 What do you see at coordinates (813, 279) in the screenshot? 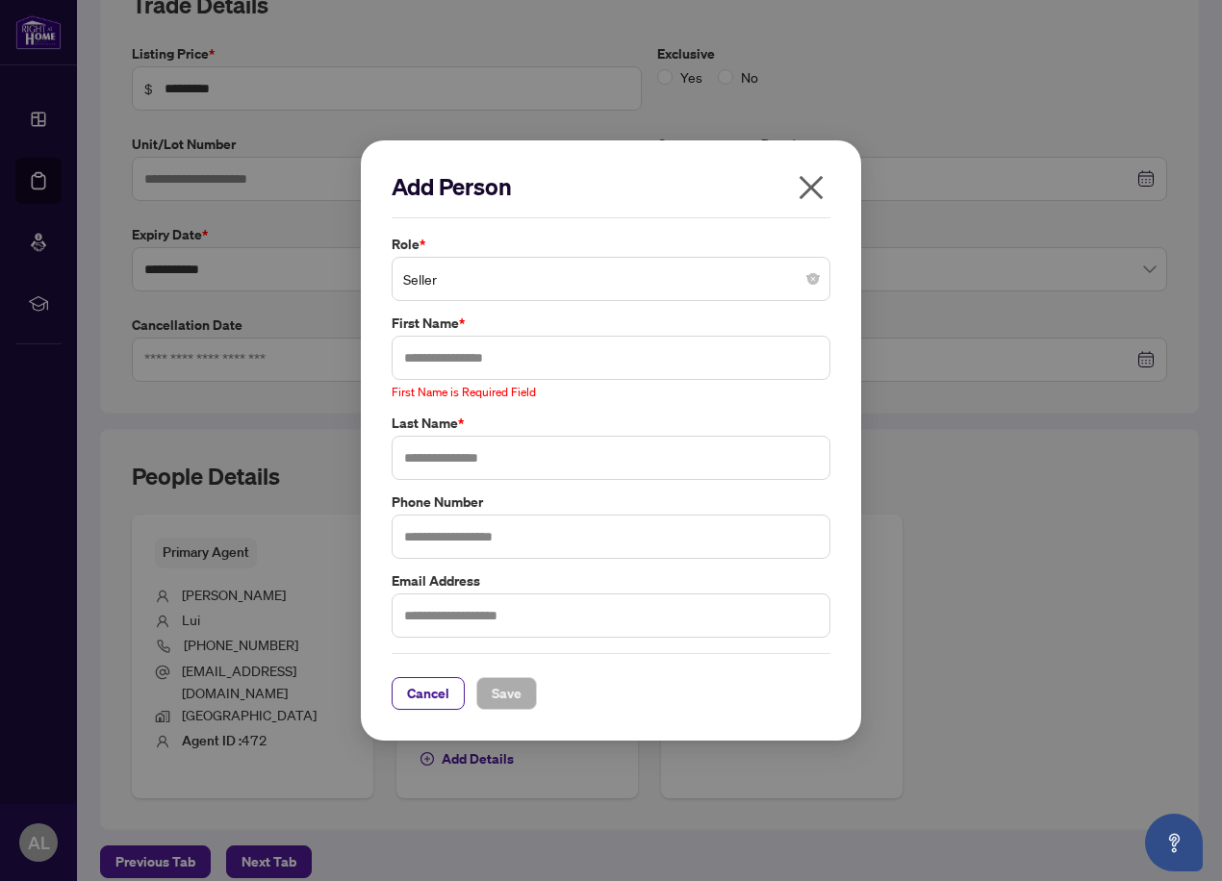
I see `span: close-circle` at bounding box center [813, 279].